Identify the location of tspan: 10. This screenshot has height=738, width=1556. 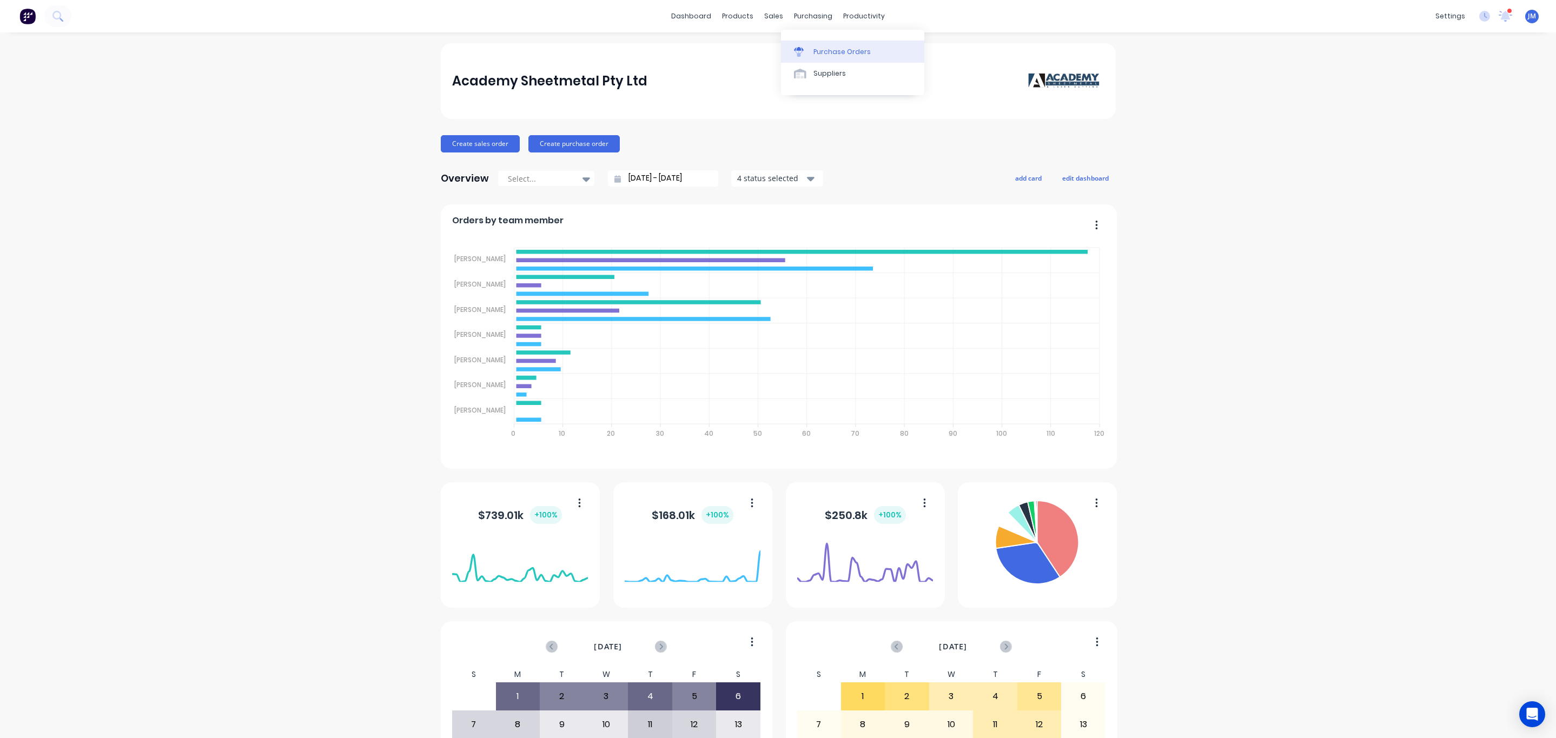
(563, 433).